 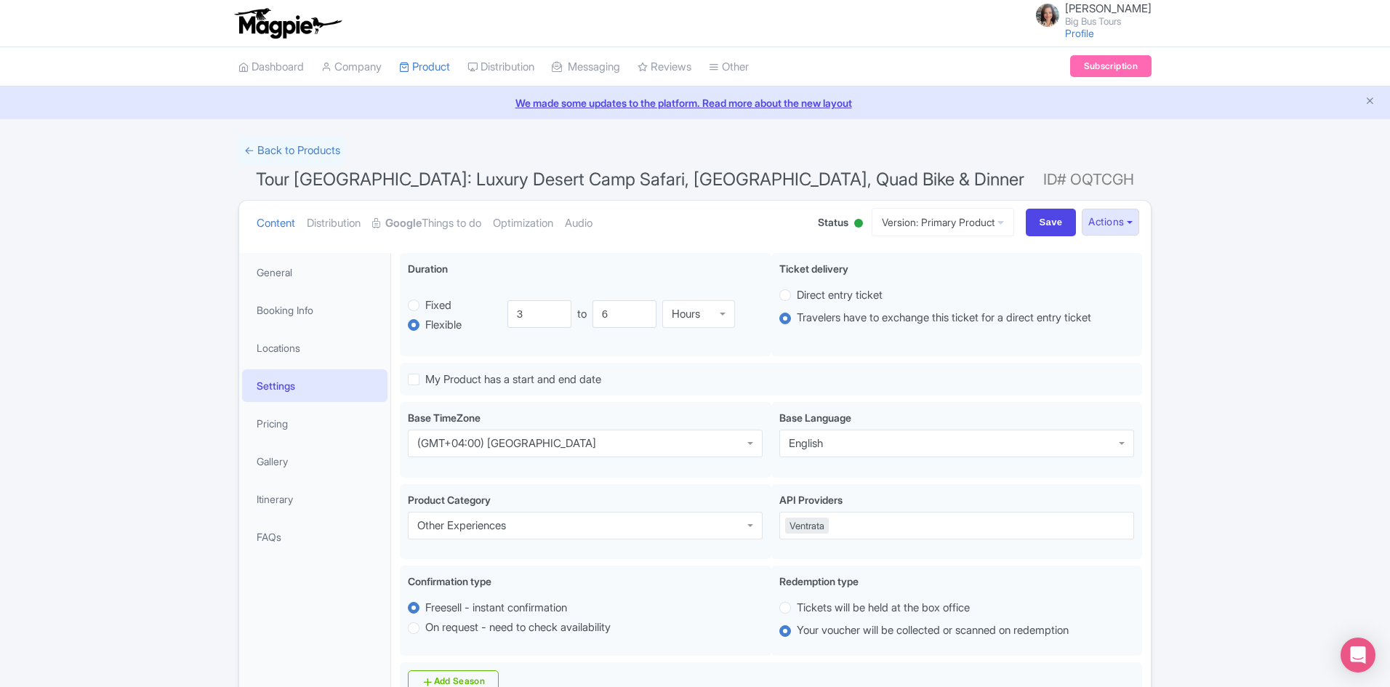 I want to click on div: Other Experiences, so click(x=462, y=526).